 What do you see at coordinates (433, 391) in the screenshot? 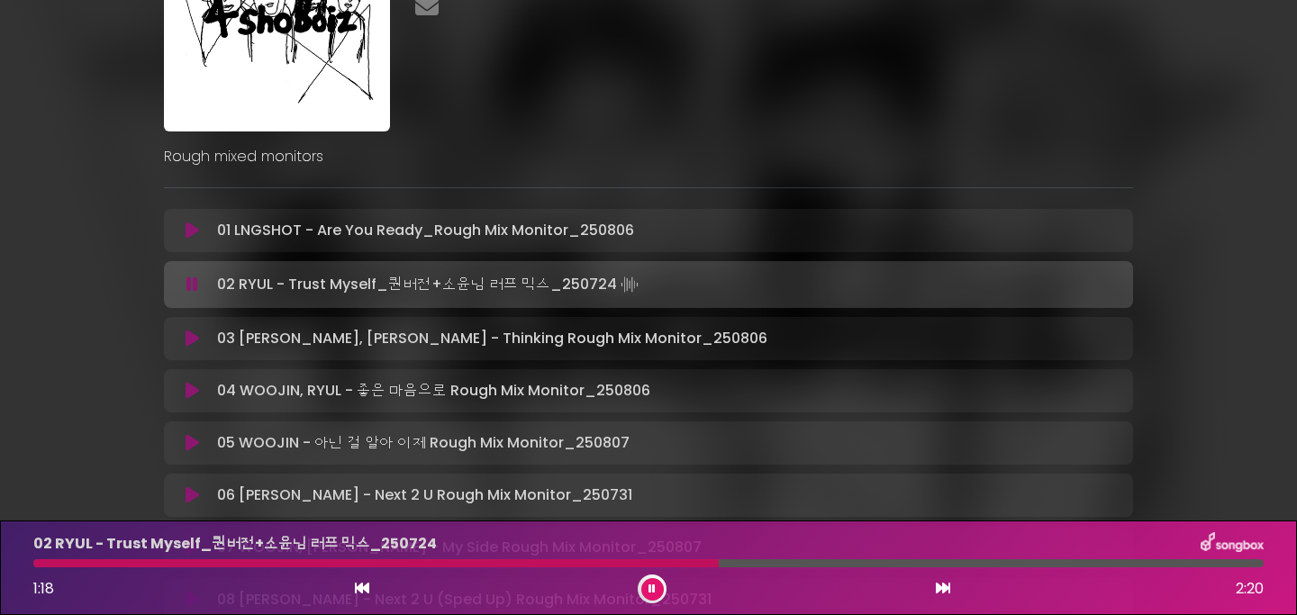
I see `p: 04 WOOJIN, RYUL - 좋은 마음으로 Rough Mix Monitor_250806` at bounding box center [433, 391].